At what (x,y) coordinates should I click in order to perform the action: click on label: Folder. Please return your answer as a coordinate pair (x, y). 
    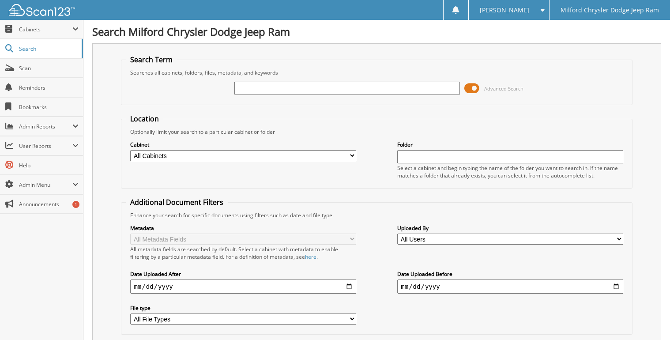
    Looking at the image, I should click on (510, 144).